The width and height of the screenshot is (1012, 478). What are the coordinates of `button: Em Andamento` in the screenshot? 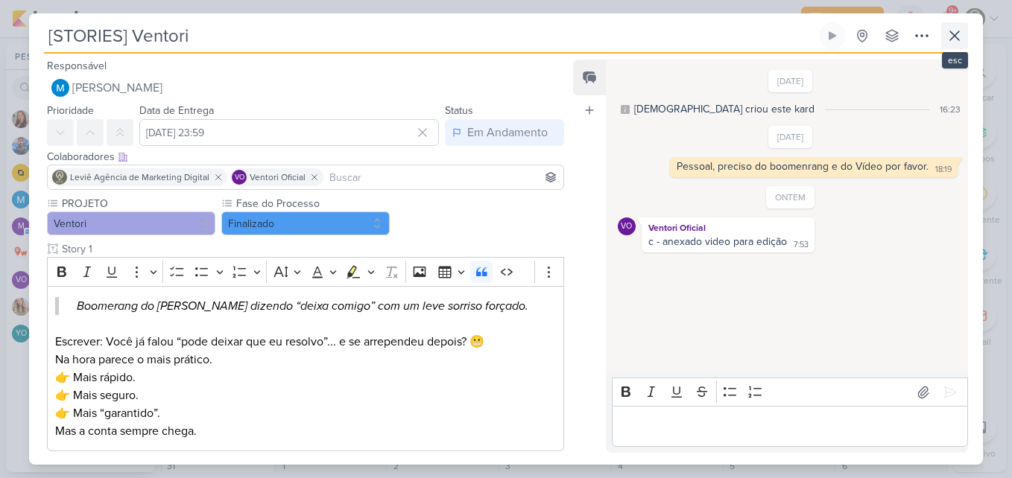 It's located at (504, 133).